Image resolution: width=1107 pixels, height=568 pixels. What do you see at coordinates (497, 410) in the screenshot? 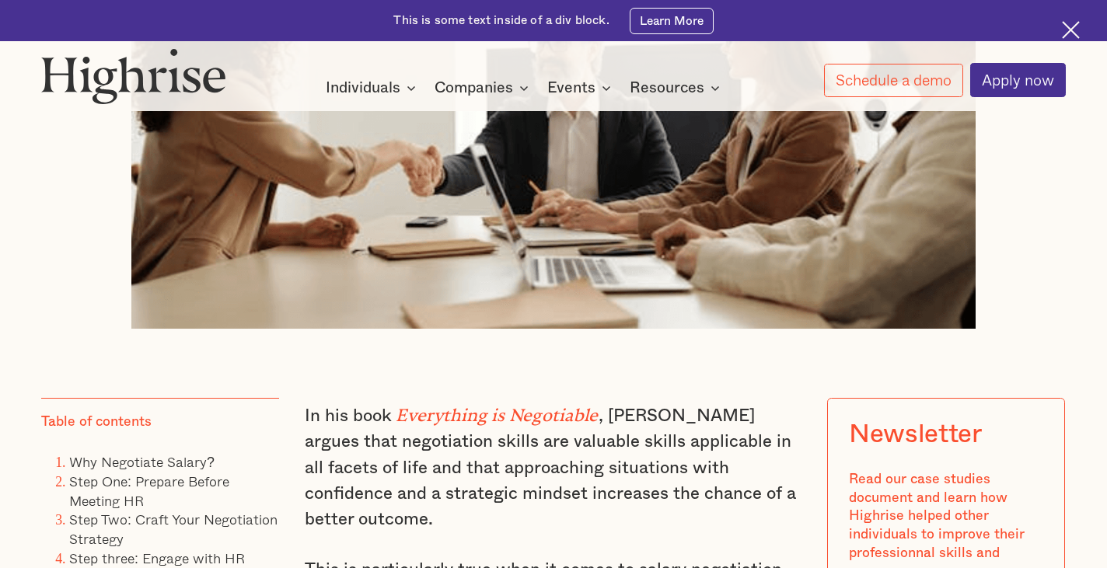
I see `em: Everything is Negotiable` at bounding box center [497, 410].